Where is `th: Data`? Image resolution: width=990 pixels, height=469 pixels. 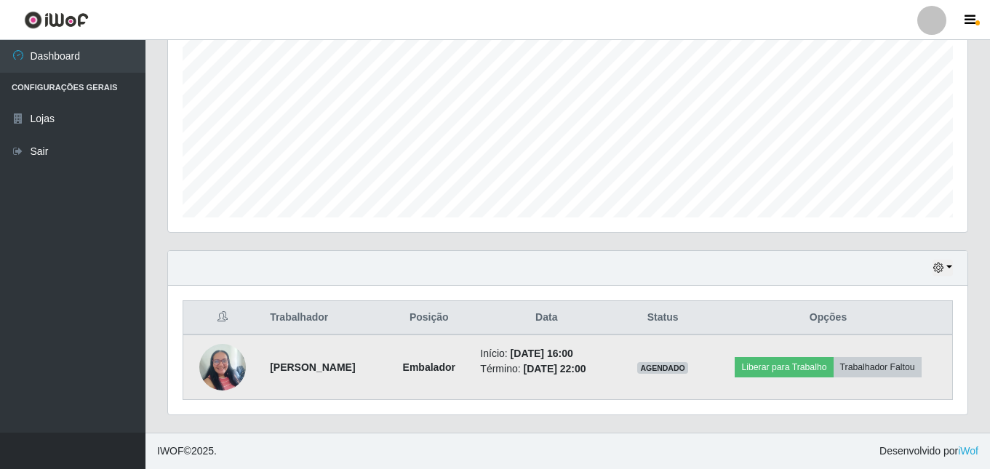 th: Data is located at coordinates (546, 318).